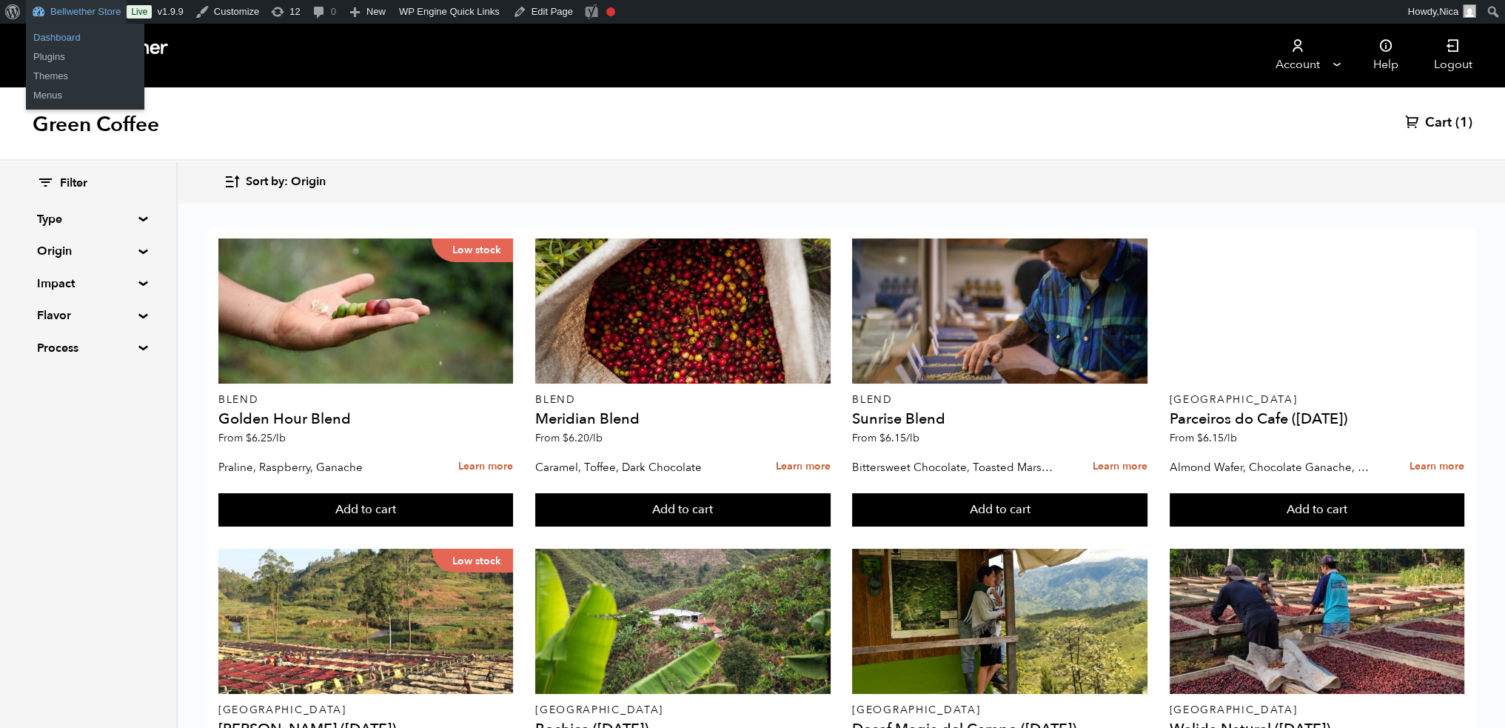 This screenshot has height=728, width=1505. What do you see at coordinates (999, 419) in the screenshot?
I see `h4: Sunrise Blend` at bounding box center [999, 419].